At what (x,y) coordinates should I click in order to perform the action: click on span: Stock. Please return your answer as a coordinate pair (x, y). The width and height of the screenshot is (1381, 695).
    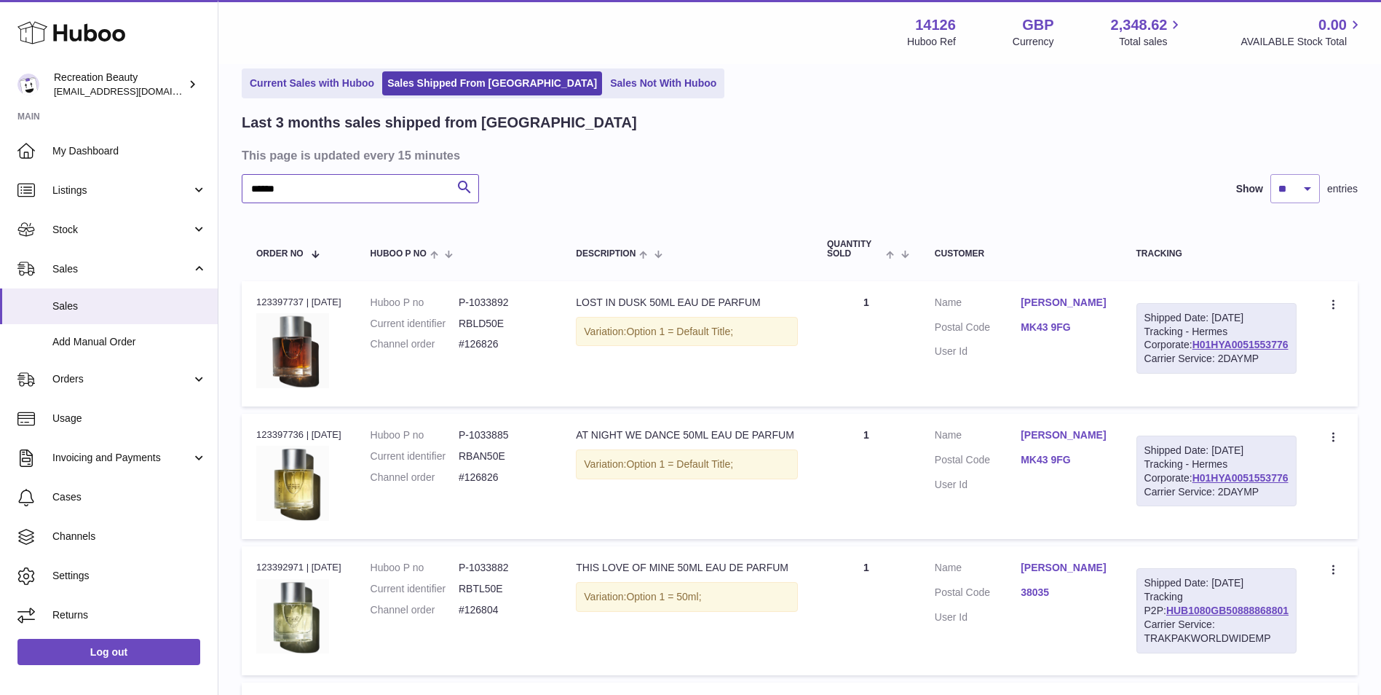
    Looking at the image, I should click on (122, 229).